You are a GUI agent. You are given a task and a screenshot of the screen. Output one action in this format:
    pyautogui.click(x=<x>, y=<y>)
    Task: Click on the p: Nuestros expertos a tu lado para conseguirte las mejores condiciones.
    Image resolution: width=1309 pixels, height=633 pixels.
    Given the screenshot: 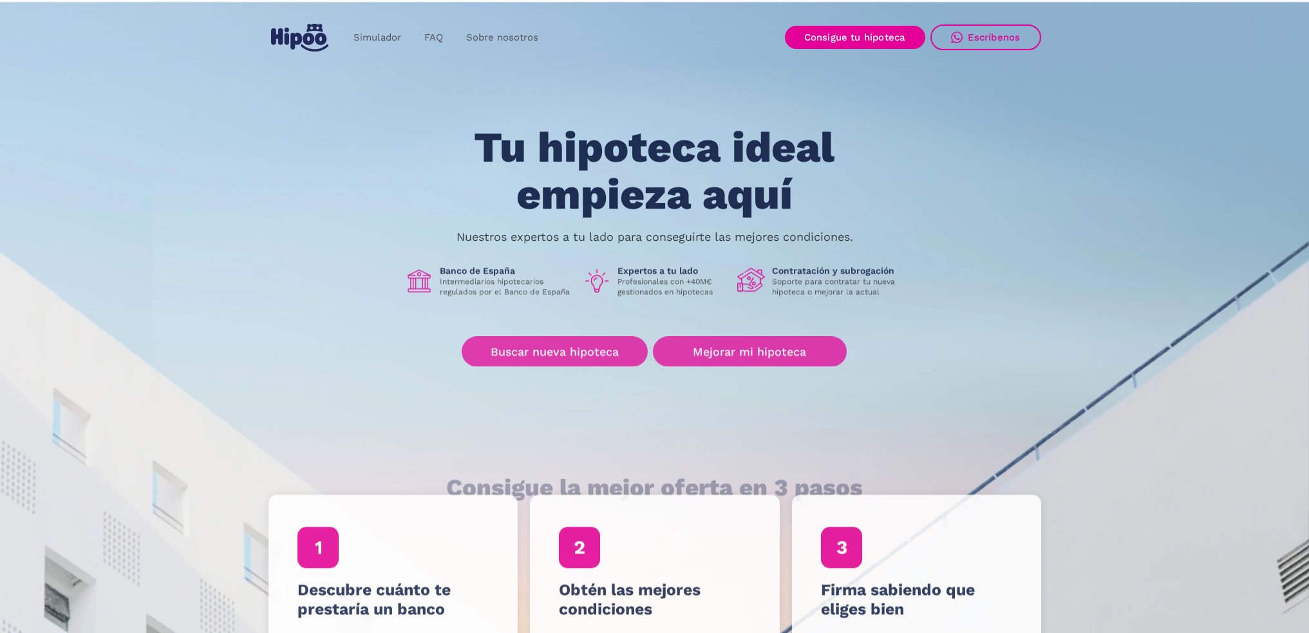 What is the action you would take?
    pyautogui.click(x=655, y=237)
    